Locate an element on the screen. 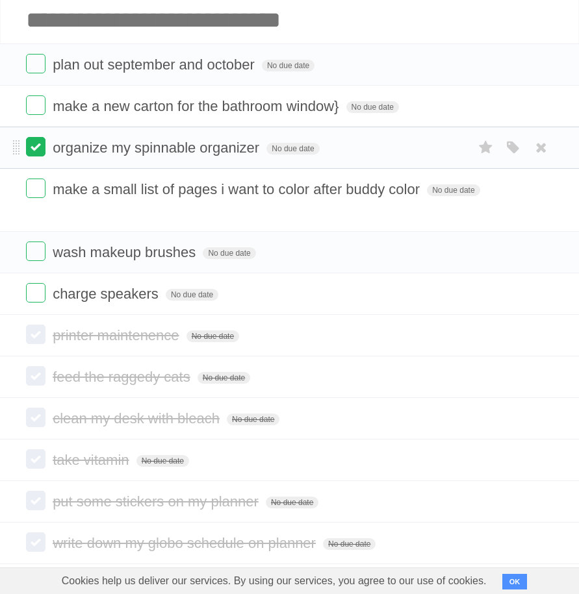 This screenshot has height=594, width=579. span: take vitamin is located at coordinates (92, 460).